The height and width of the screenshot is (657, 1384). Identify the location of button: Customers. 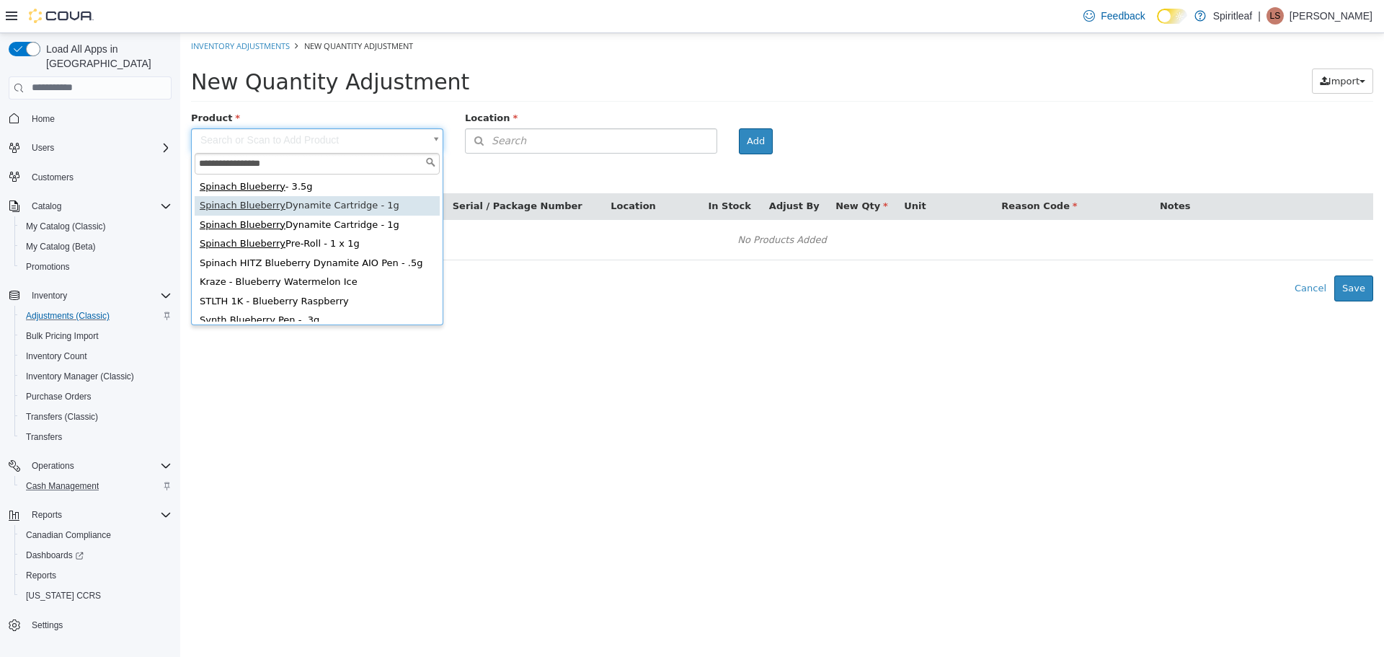
(90, 177).